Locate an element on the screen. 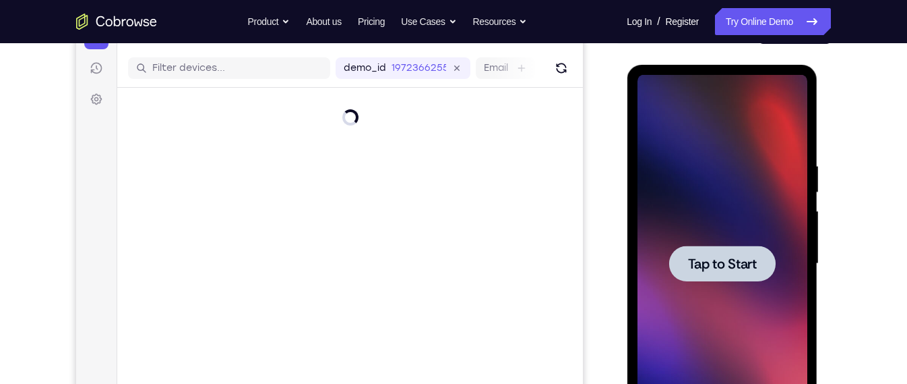 Image resolution: width=907 pixels, height=384 pixels. span: Tap to Start is located at coordinates (95, 199).